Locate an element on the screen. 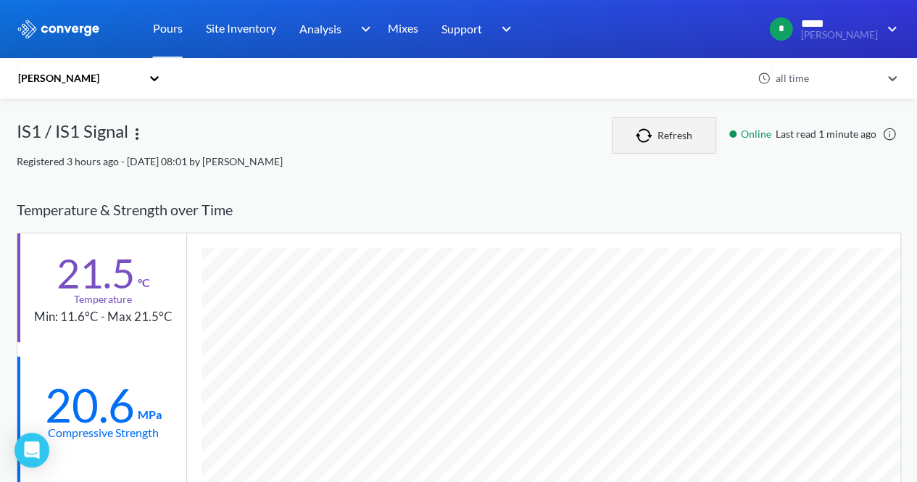  div: Compressive Strength is located at coordinates (103, 432).